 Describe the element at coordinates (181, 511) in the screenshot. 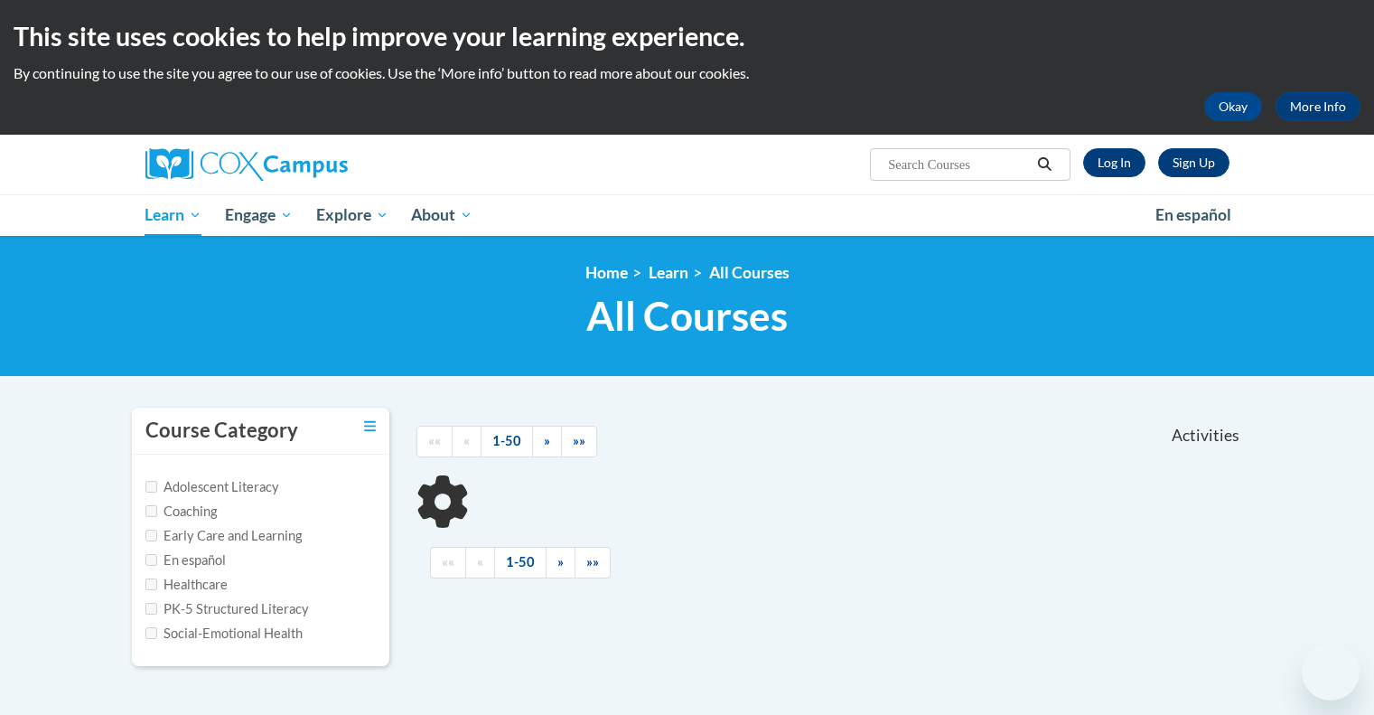

I see `label: Coaching` at that location.